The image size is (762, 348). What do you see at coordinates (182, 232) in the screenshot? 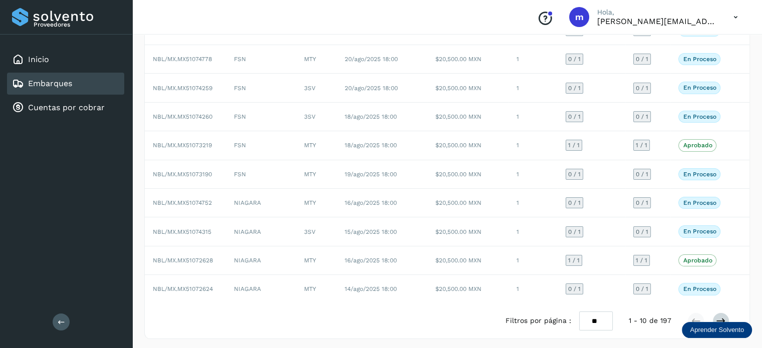
I see `span: NBL/MX.MX51074315` at bounding box center [182, 232].